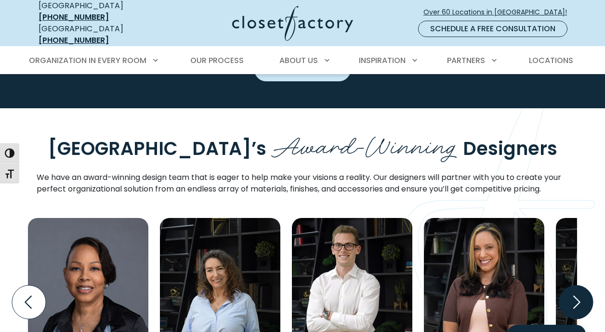 This screenshot has width=605, height=332. Describe the element at coordinates (292, 23) in the screenshot. I see `img: Closet Factory Logo` at that location.